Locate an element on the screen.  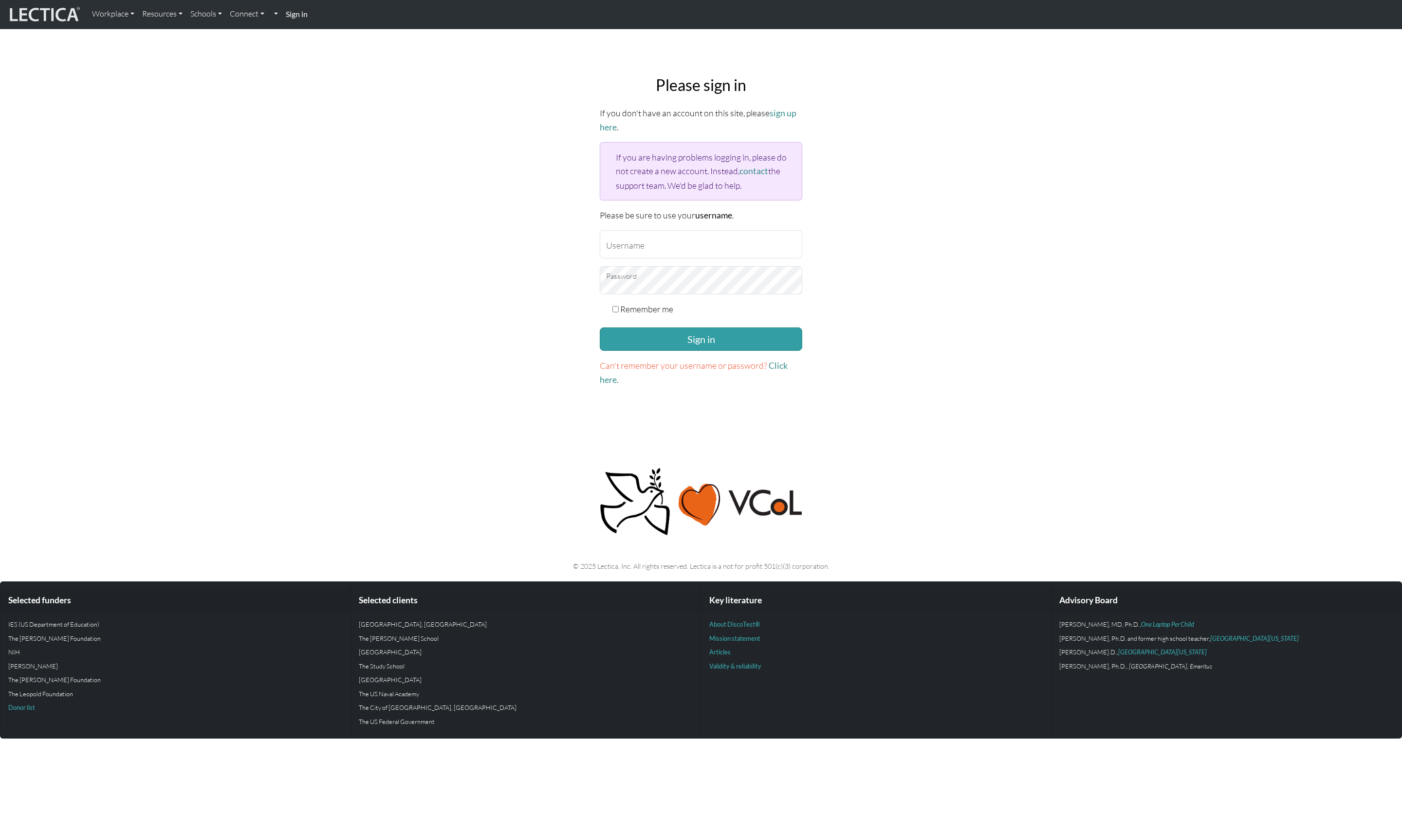
a: Articles is located at coordinates (720, 652).